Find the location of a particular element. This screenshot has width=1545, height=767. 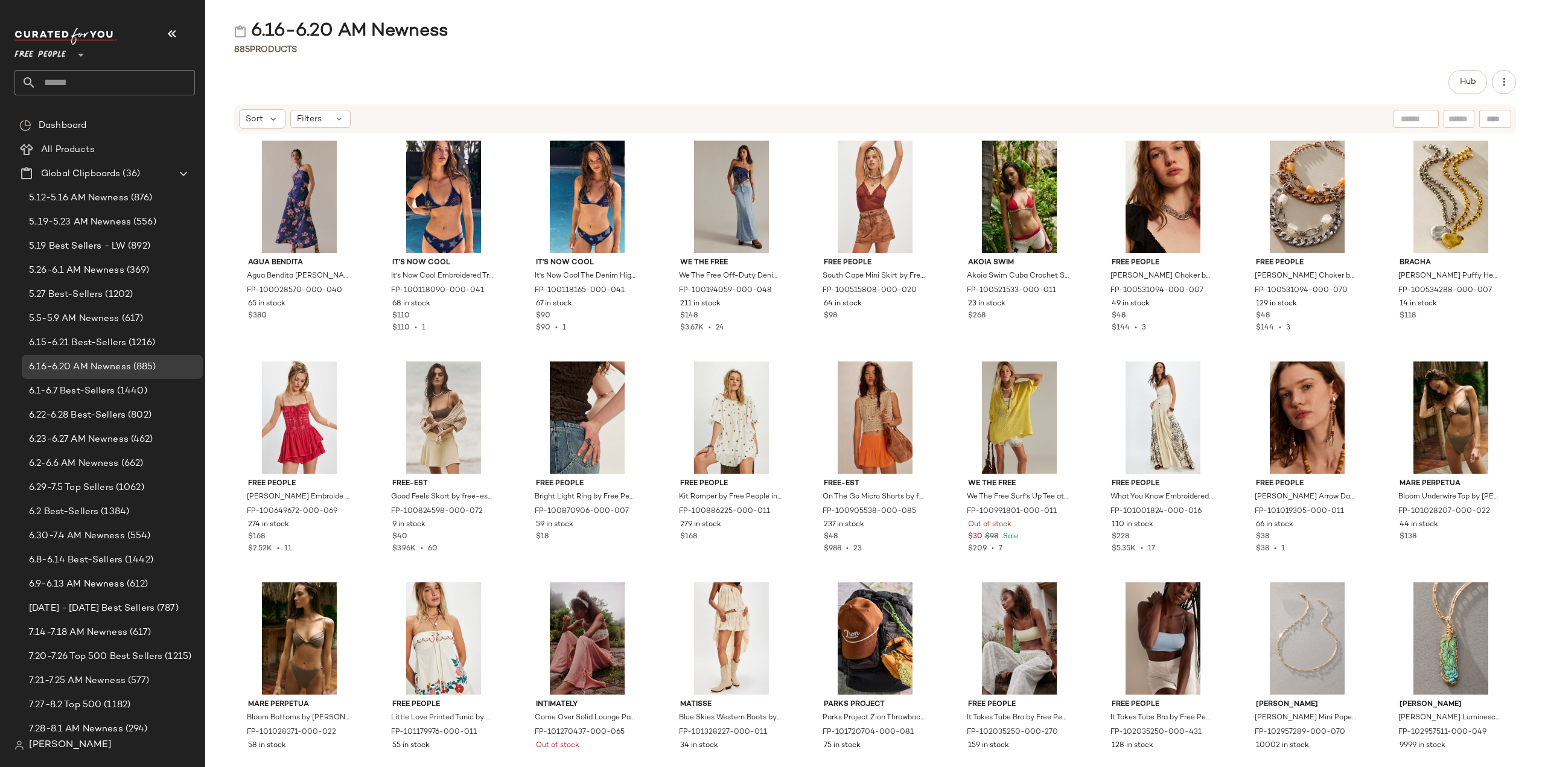

span: 59 in stock is located at coordinates (555, 525).